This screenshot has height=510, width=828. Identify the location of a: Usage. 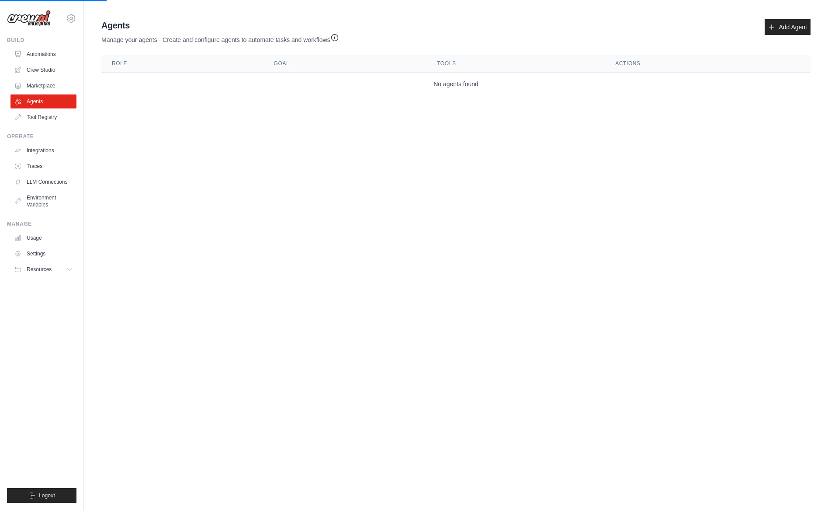
(43, 238).